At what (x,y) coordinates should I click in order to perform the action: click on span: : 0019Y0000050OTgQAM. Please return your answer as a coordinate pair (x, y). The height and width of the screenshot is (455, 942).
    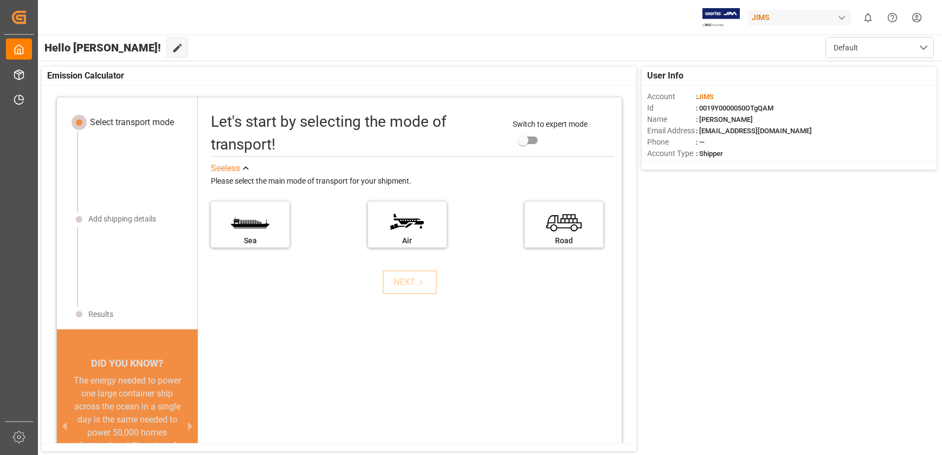
    Looking at the image, I should click on (734, 108).